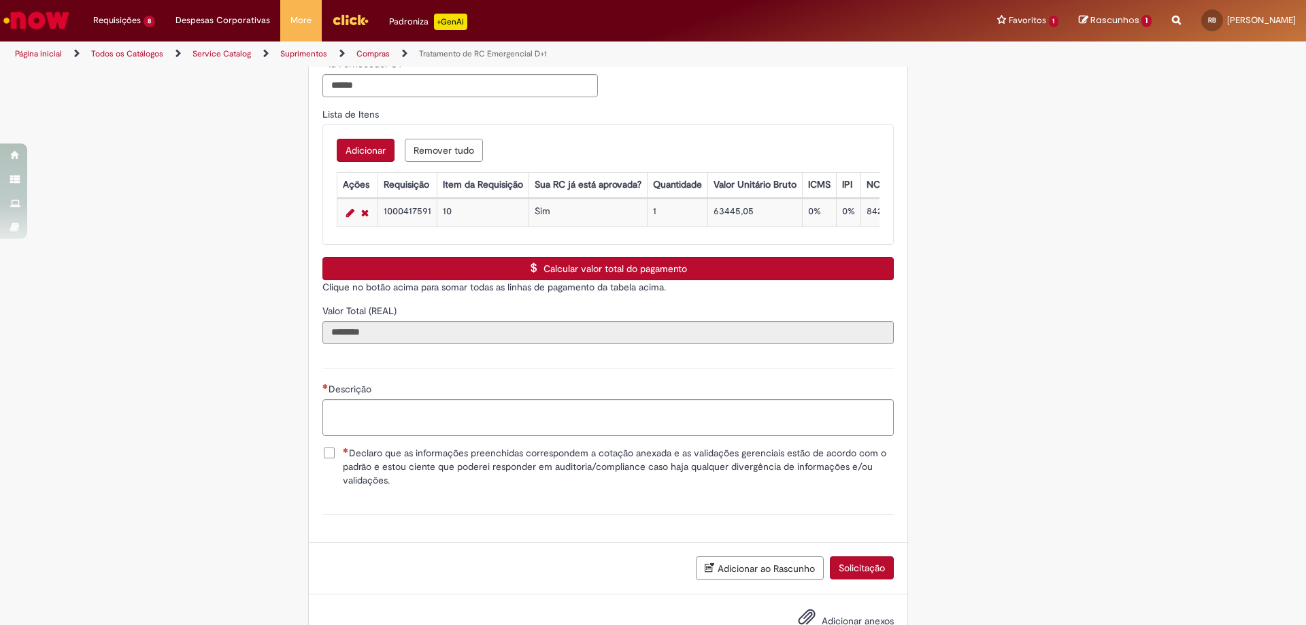 This screenshot has height=625, width=1306. What do you see at coordinates (608, 269) in the screenshot?
I see `button: Calcular valor total do pagamento` at bounding box center [608, 269].